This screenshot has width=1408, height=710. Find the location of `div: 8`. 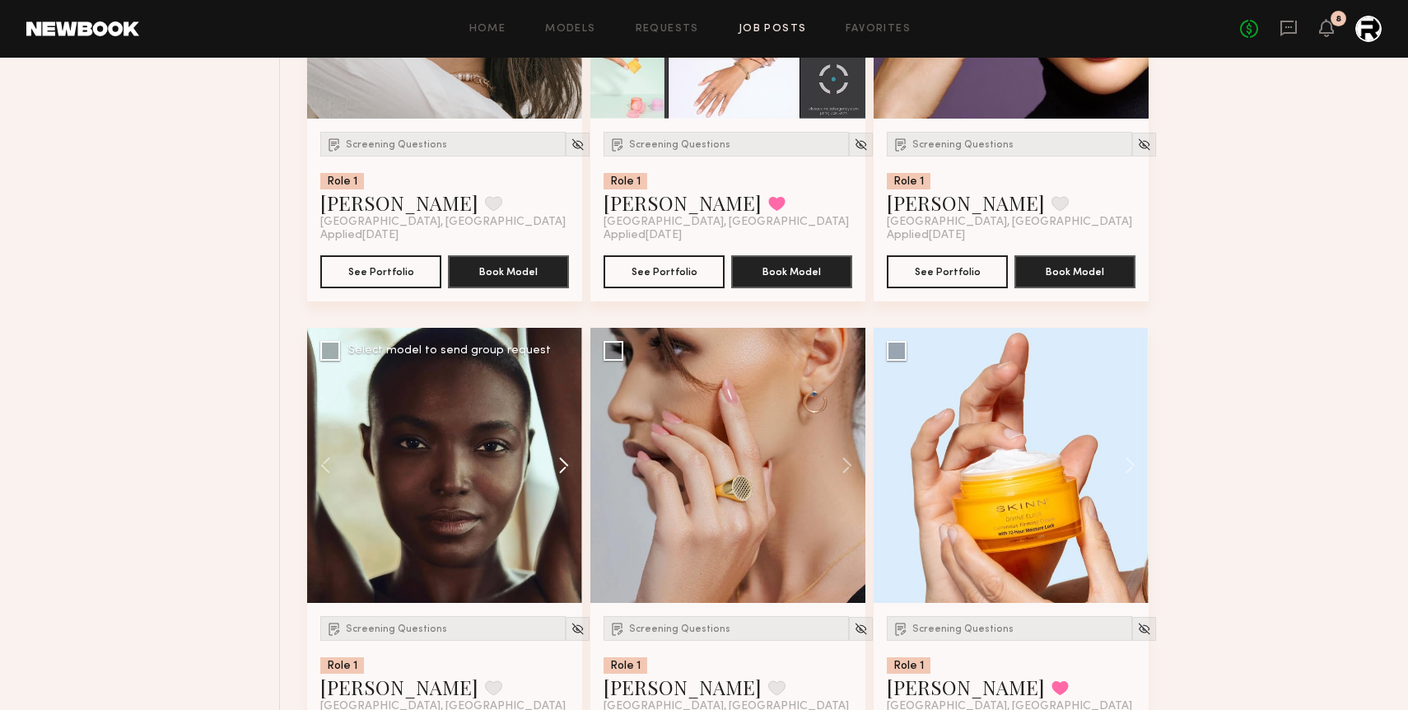

div: 8 is located at coordinates (1338, 19).